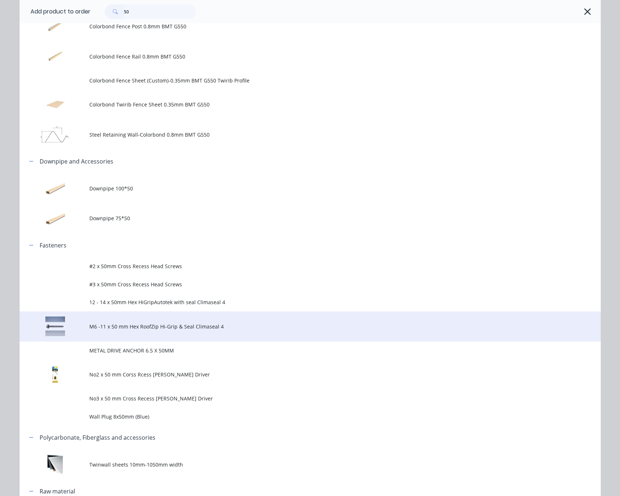 The height and width of the screenshot is (496, 620). I want to click on span: Colorbond Twirib Fence Sheet 0.35mm BMT G550, so click(294, 104).